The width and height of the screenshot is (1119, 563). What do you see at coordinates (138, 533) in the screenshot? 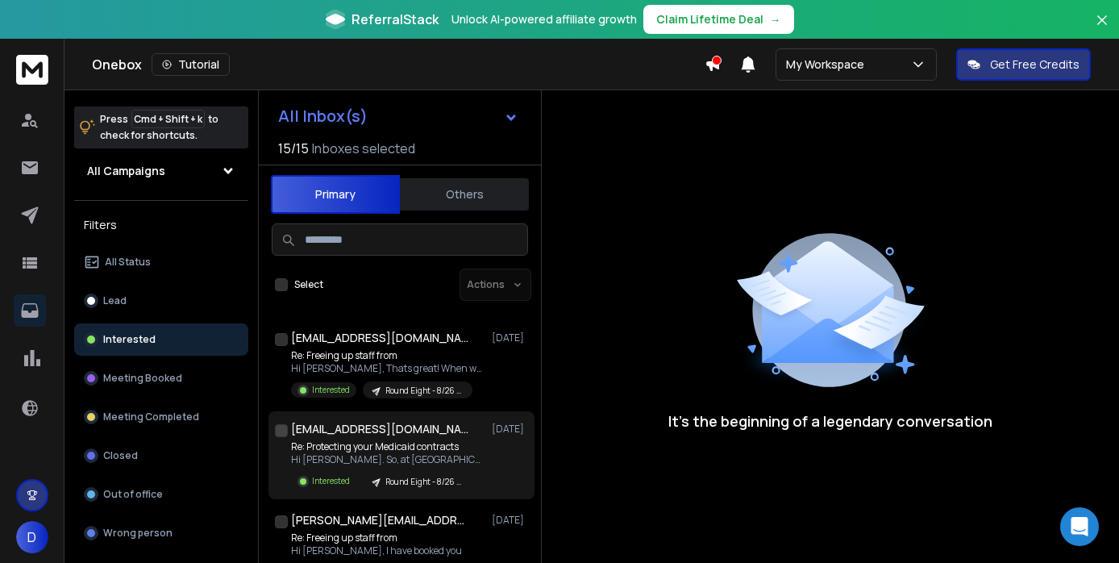
I see `p: Wrong person` at bounding box center [138, 533].